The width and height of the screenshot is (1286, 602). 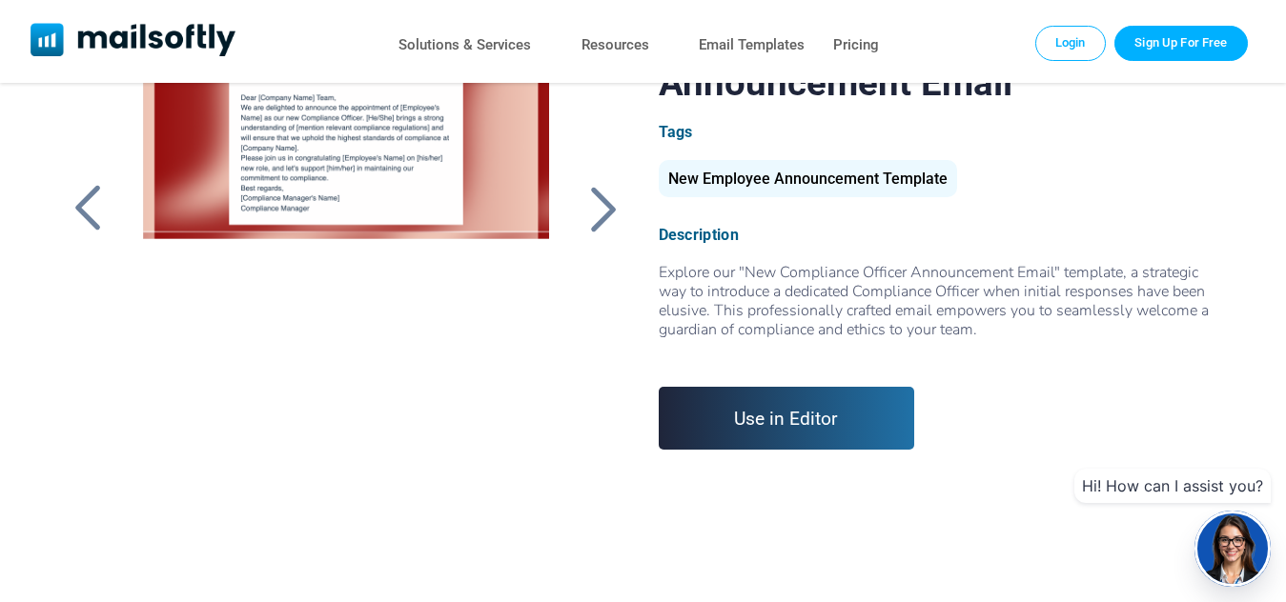 I want to click on a: Resources, so click(x=615, y=45).